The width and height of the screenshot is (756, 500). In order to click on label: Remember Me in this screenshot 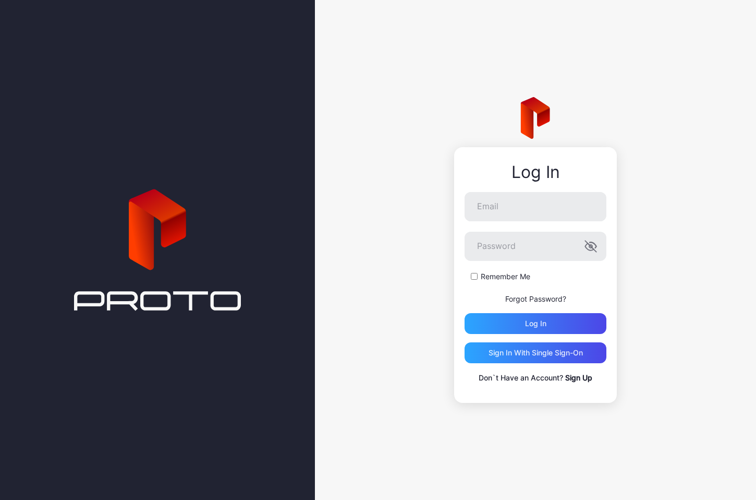, I will do `click(505, 276)`.